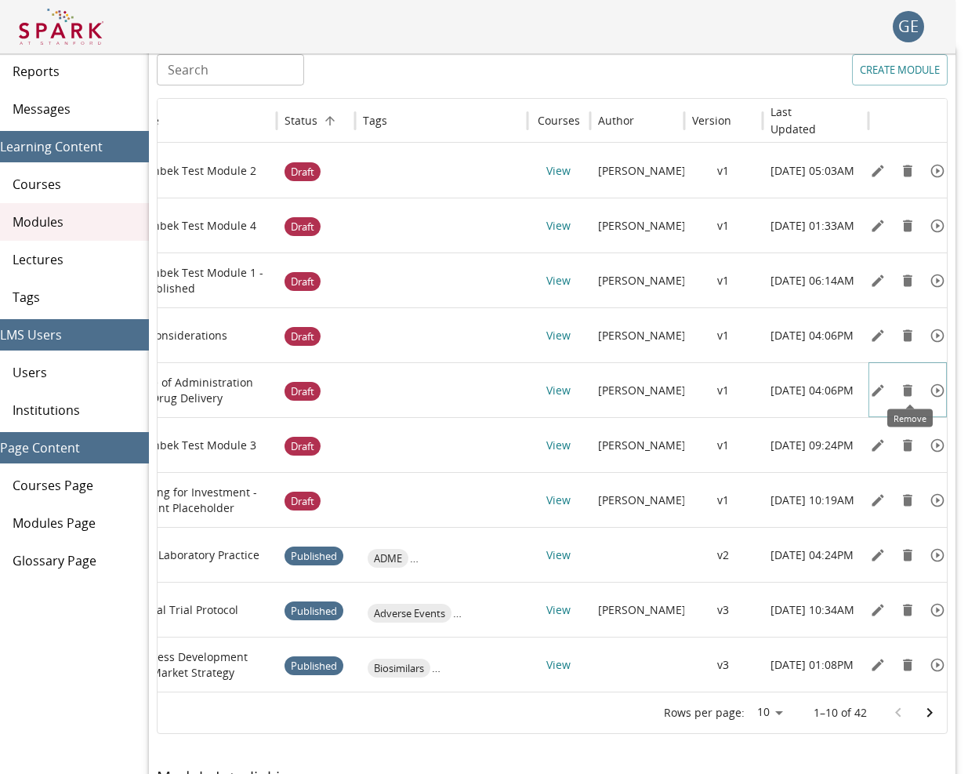 This screenshot has height=774, width=968. What do you see at coordinates (192, 171) in the screenshot?
I see `p: Omonbek Test Module 2` at bounding box center [192, 171].